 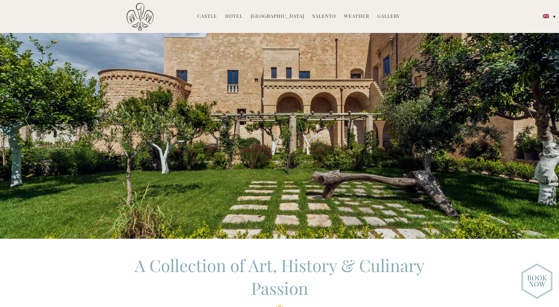 I want to click on img: new-booknow.png, so click(x=537, y=281).